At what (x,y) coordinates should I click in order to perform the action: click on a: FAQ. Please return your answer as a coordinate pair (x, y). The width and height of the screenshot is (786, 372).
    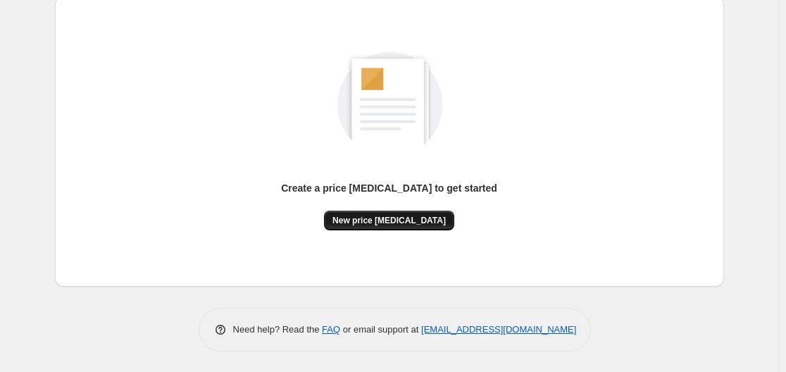
    Looking at the image, I should click on (331, 329).